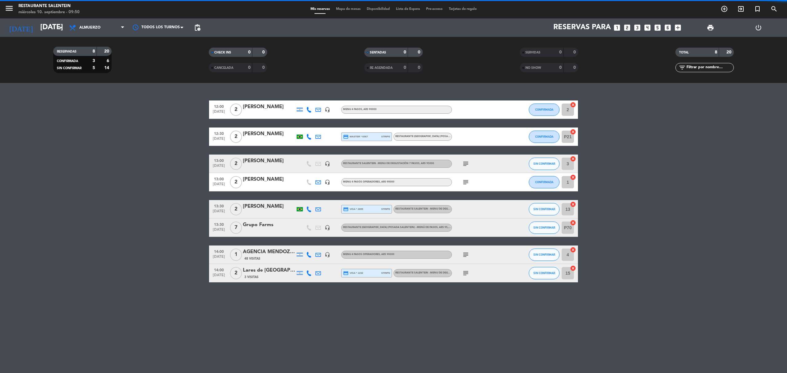  I want to click on i: looks_5, so click(657, 28).